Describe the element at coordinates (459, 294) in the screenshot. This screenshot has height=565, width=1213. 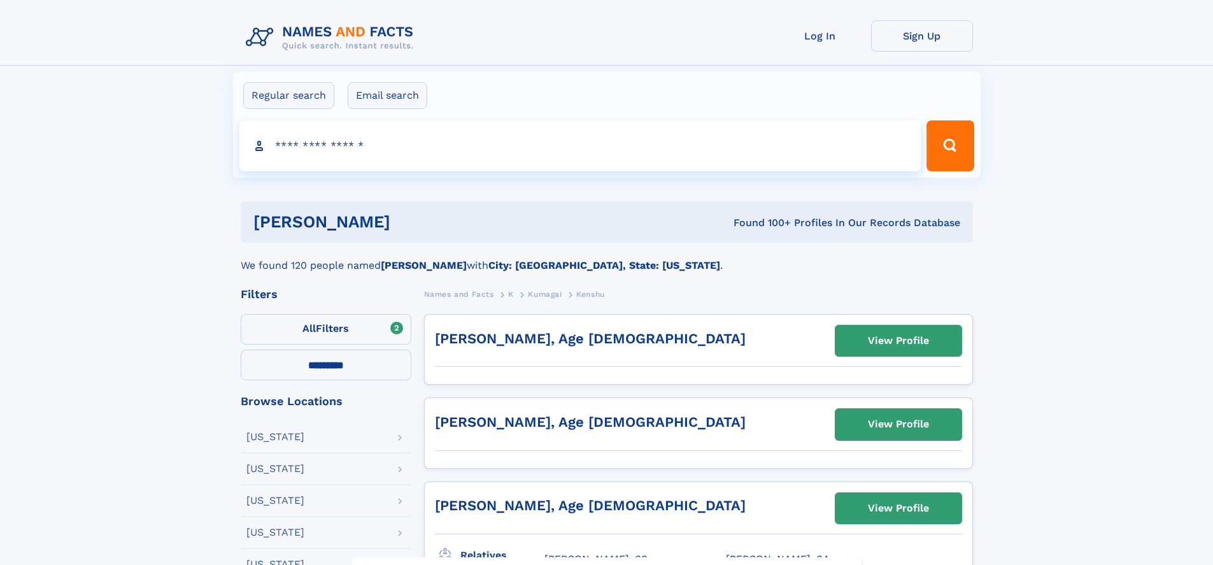
I see `a: Names and Facts` at that location.